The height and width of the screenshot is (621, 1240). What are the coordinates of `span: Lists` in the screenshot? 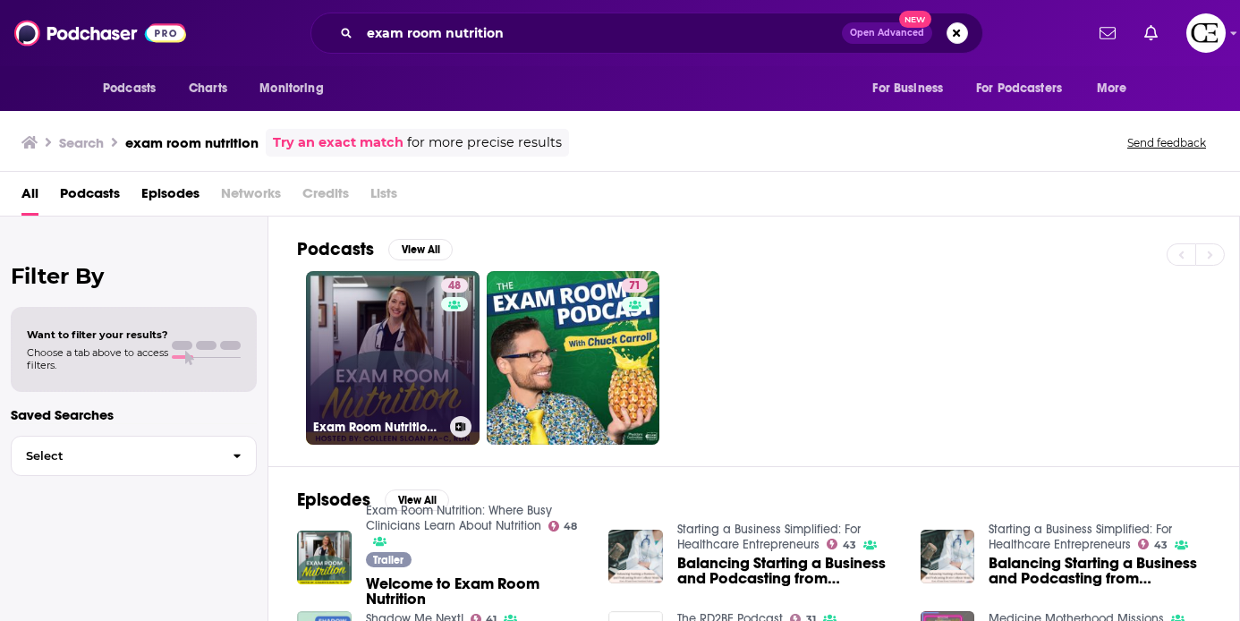 It's located at (384, 197).